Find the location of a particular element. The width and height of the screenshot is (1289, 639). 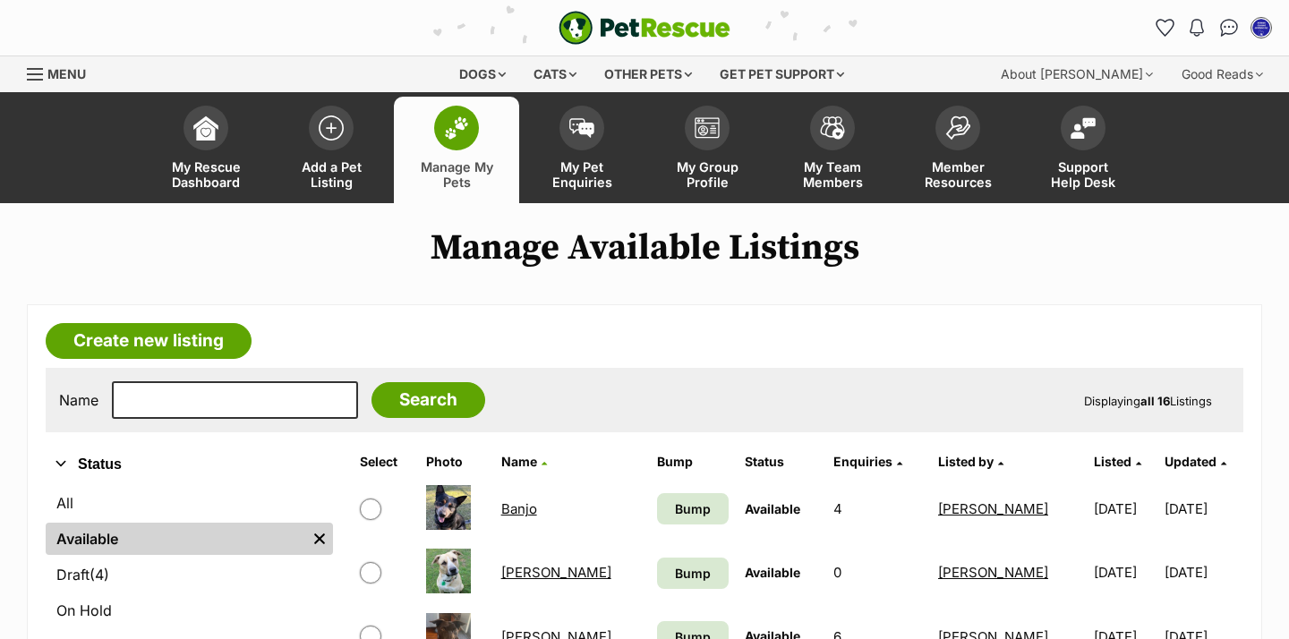

a: Draft is located at coordinates (189, 575).